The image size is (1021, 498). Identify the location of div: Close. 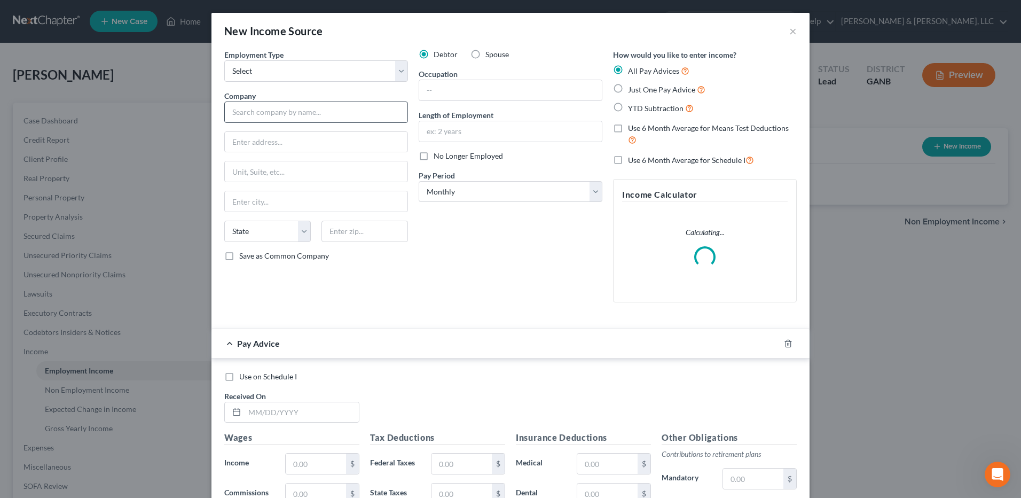
(197, 14).